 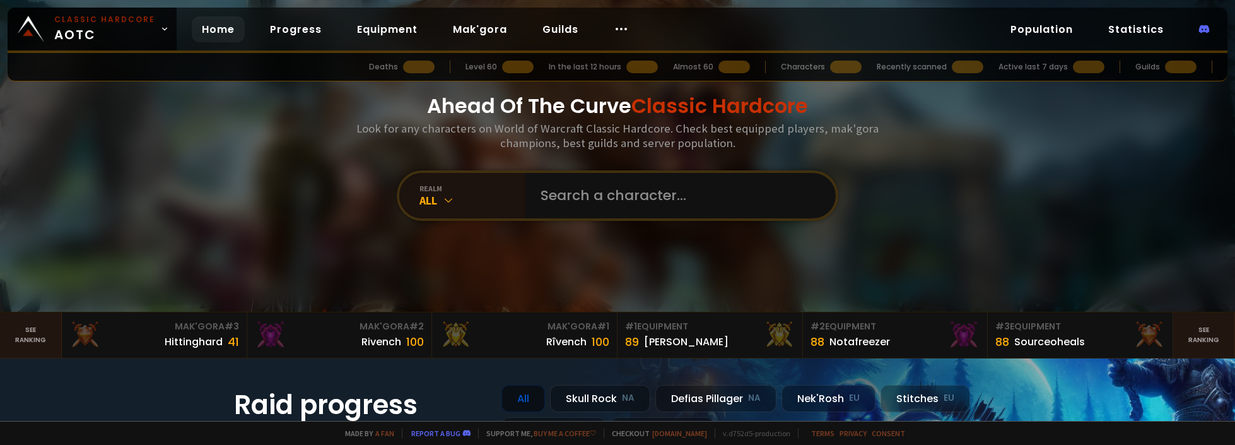 I want to click on a: Terms, so click(x=822, y=433).